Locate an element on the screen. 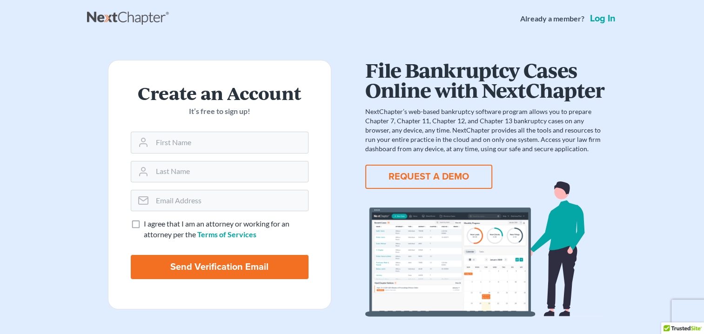  h2: Create an Account is located at coordinates (220, 93).